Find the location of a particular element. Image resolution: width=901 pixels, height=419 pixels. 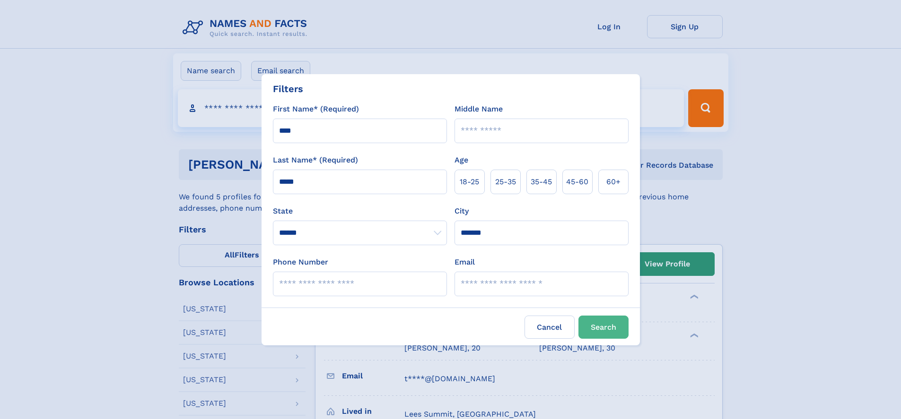

label: First Name* (Required) is located at coordinates (316, 109).